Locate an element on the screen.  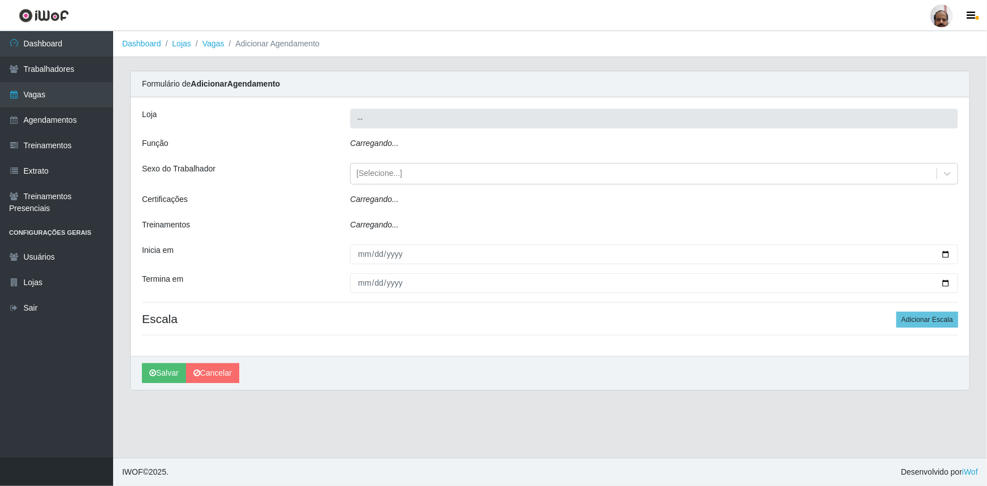
button: Salvar is located at coordinates (164, 373).